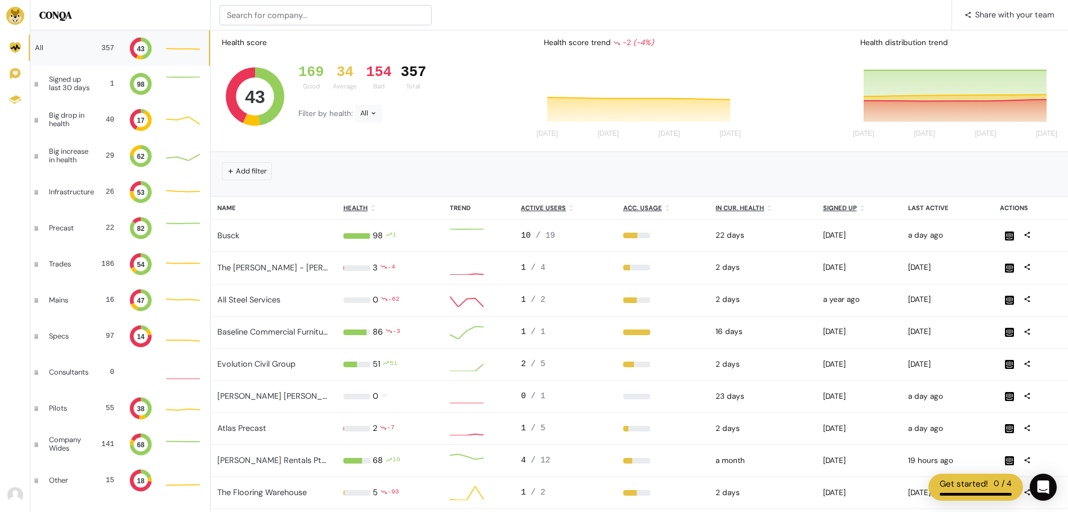 This screenshot has height=512, width=1068. I want to click on div: Precast, so click(68, 228).